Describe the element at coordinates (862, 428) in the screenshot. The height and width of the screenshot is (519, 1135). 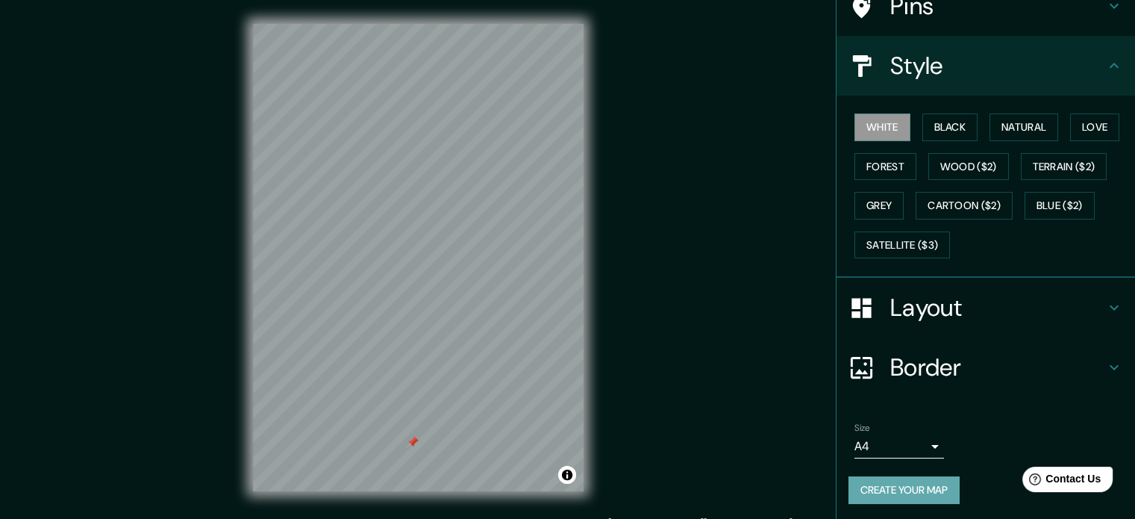
I see `label: Size` at that location.